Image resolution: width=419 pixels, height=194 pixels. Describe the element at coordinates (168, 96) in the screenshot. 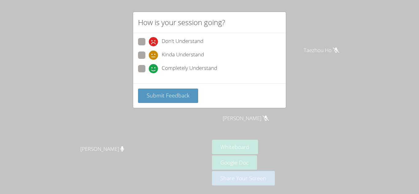

I see `button: Submit Feedback` at that location.